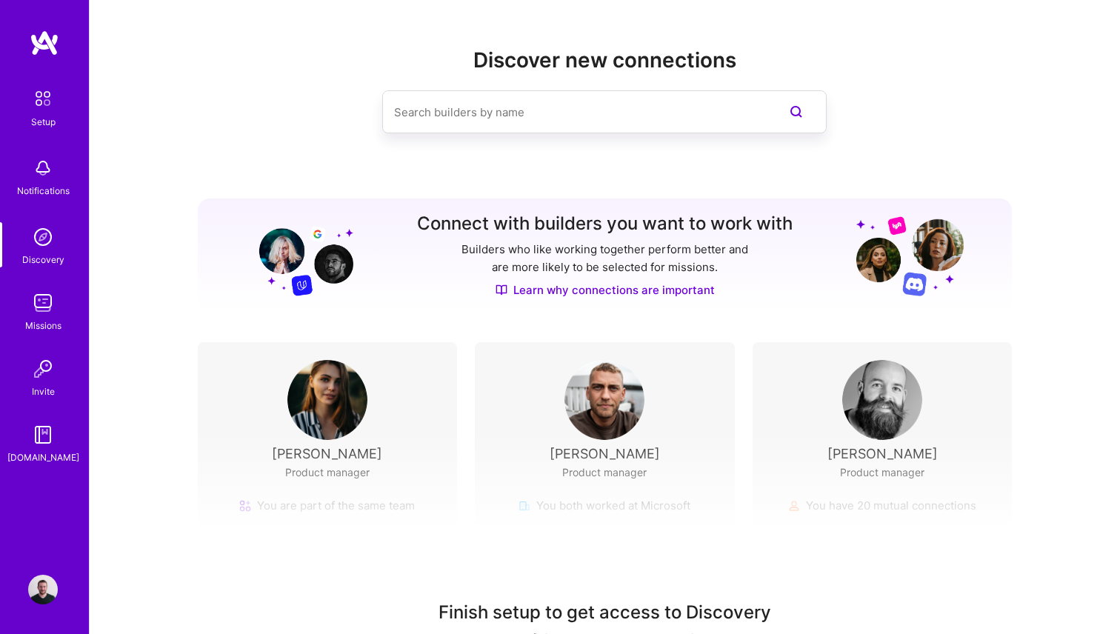 The height and width of the screenshot is (634, 1120). I want to click on div: Finish setup to get access to Discovery, so click(604, 612).